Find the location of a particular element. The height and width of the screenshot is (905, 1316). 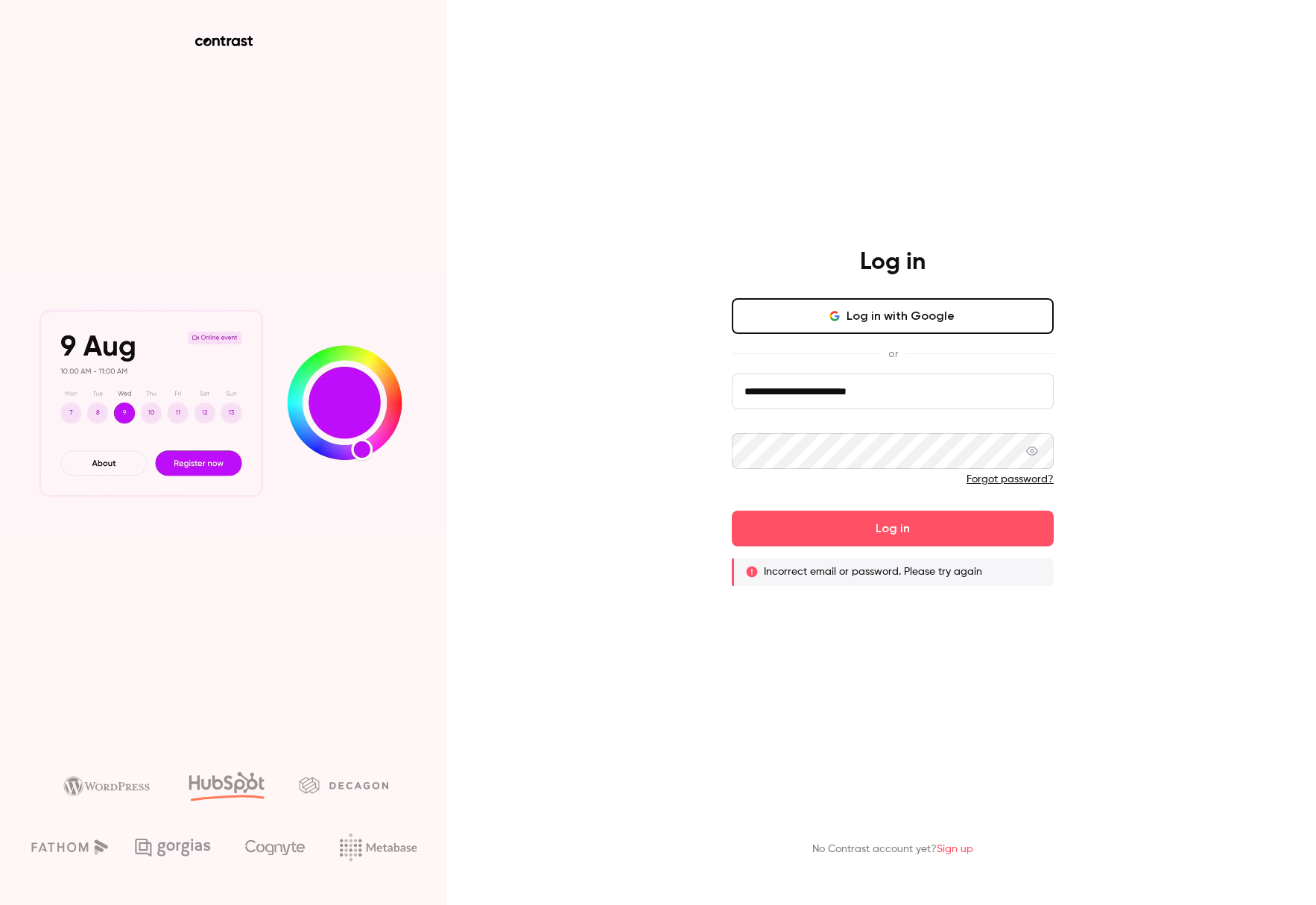

button: Log in with Google is located at coordinates (893, 316).